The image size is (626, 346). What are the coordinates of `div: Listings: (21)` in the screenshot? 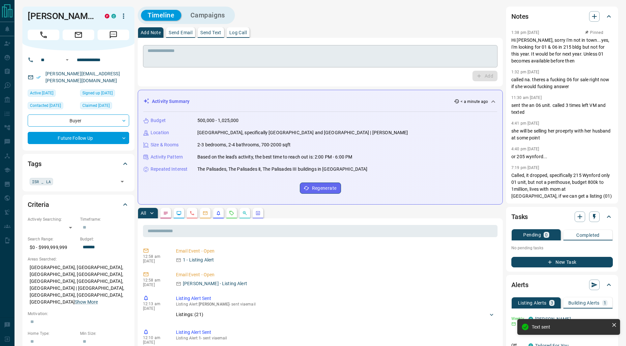 It's located at (335, 315).